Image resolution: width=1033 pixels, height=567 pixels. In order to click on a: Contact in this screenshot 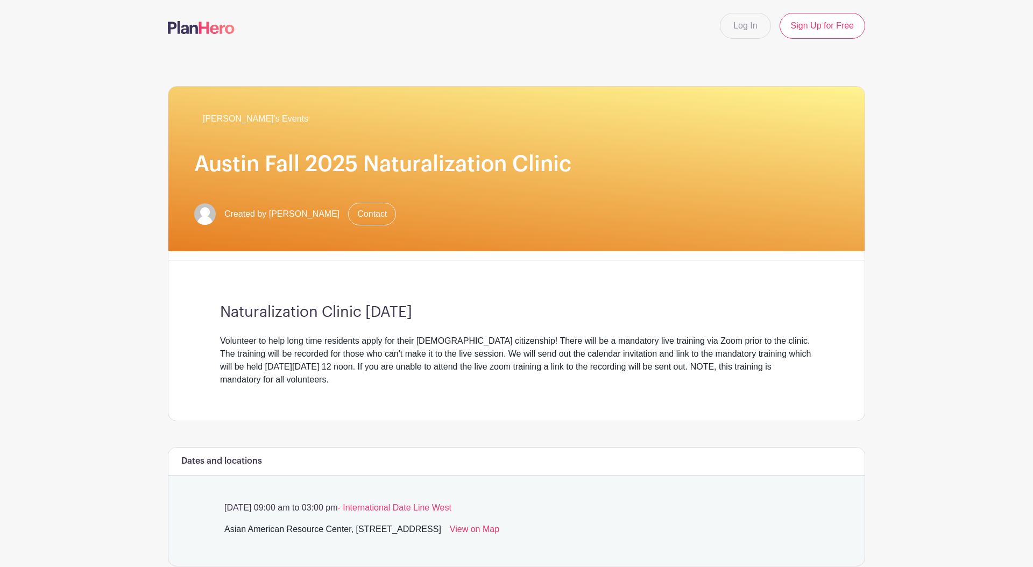, I will do `click(372, 214)`.